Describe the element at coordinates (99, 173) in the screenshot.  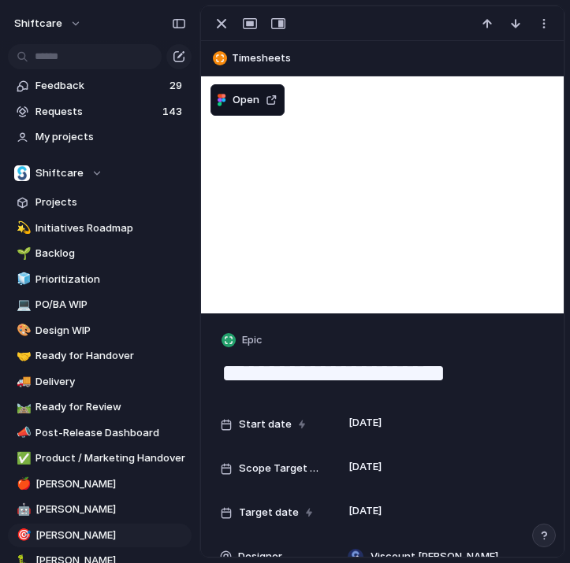
I see `button: Shiftcare` at that location.